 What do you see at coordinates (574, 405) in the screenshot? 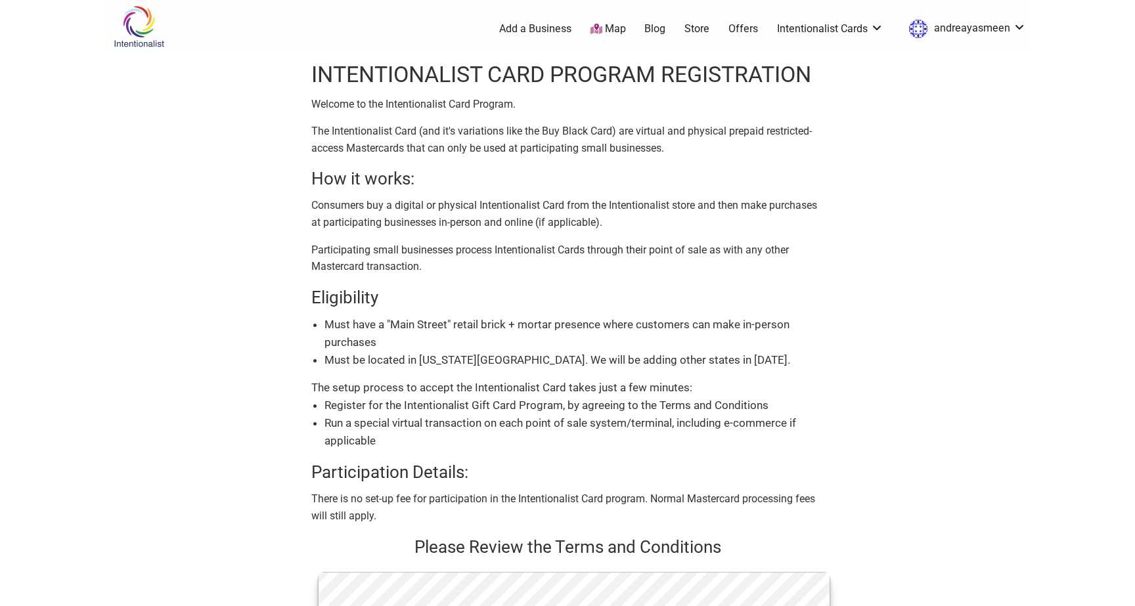
I see `li: Register for the Intentionalist Gift Card Program, by agreeing to the Terms and Conditions` at bounding box center [574, 405].